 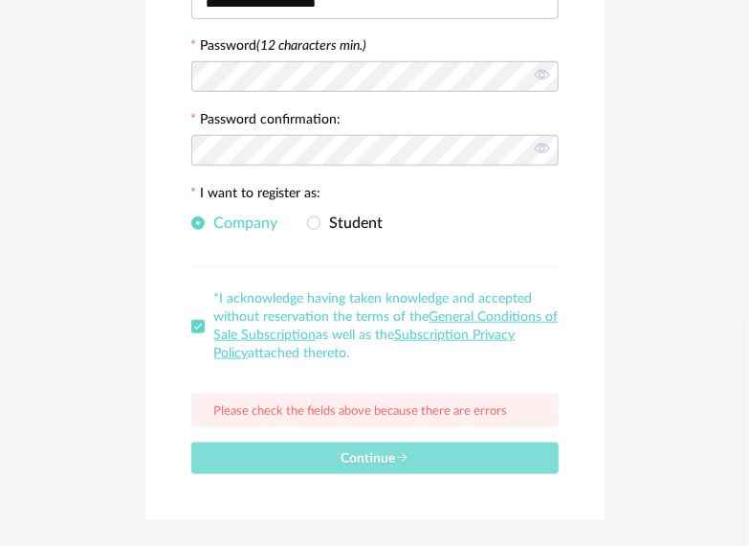 I want to click on label: Password confirmation:, so click(x=266, y=122).